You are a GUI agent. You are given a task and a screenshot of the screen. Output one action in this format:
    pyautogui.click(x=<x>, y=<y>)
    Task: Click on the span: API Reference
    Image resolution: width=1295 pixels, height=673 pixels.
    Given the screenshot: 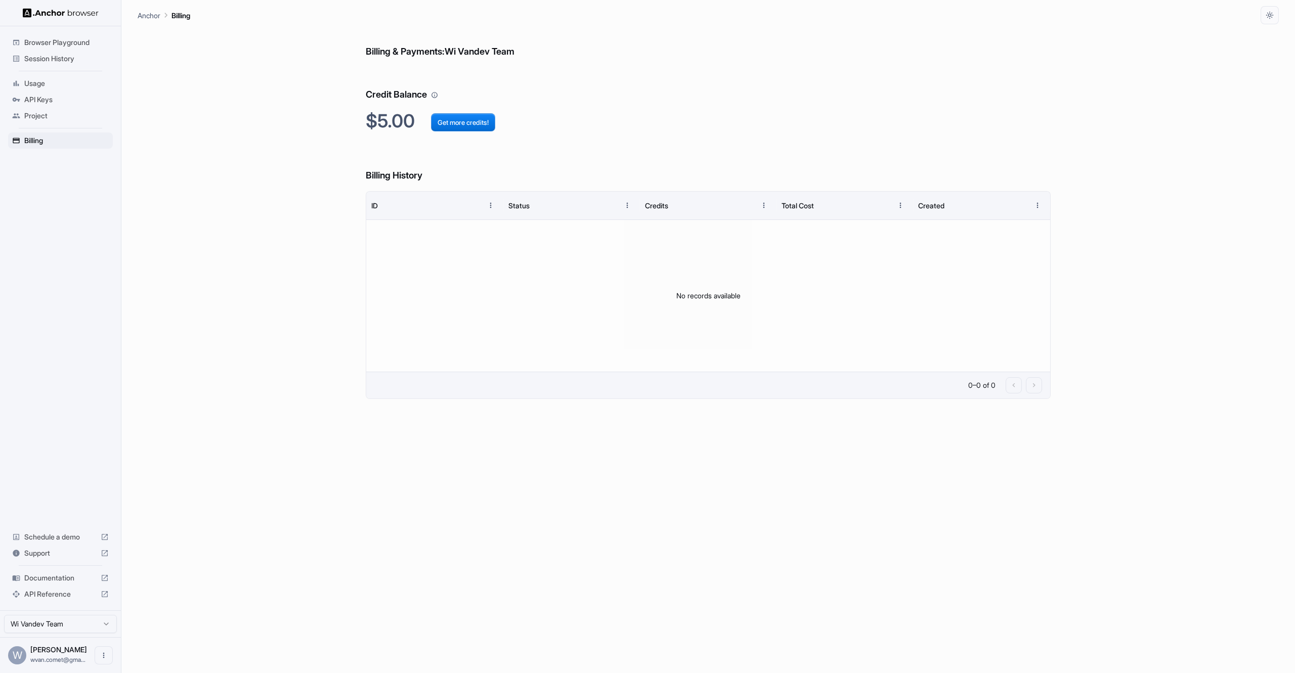 What is the action you would take?
    pyautogui.click(x=60, y=594)
    